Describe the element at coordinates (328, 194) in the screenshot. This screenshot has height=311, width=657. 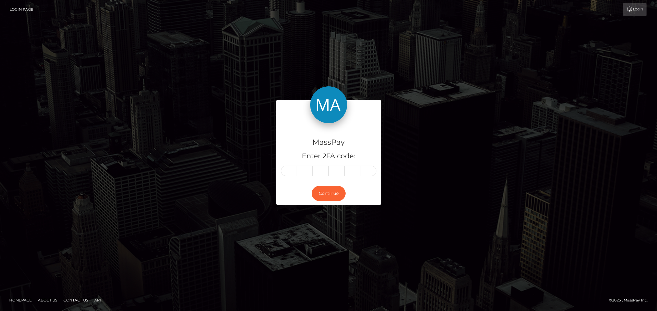
I see `button: Continue` at that location.